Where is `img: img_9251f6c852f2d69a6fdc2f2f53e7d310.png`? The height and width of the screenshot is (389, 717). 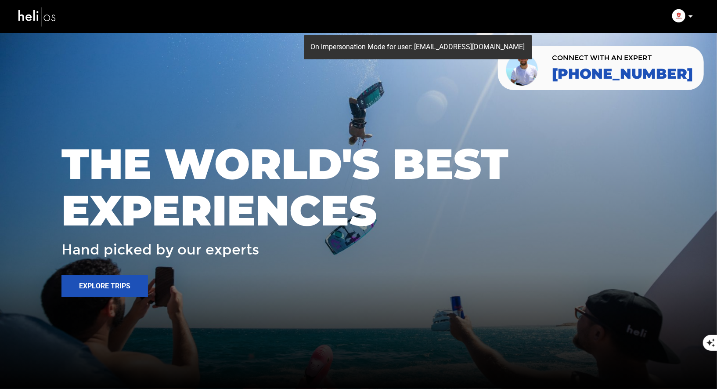
img: img_9251f6c852f2d69a6fdc2f2f53e7d310.png is located at coordinates (679, 16).